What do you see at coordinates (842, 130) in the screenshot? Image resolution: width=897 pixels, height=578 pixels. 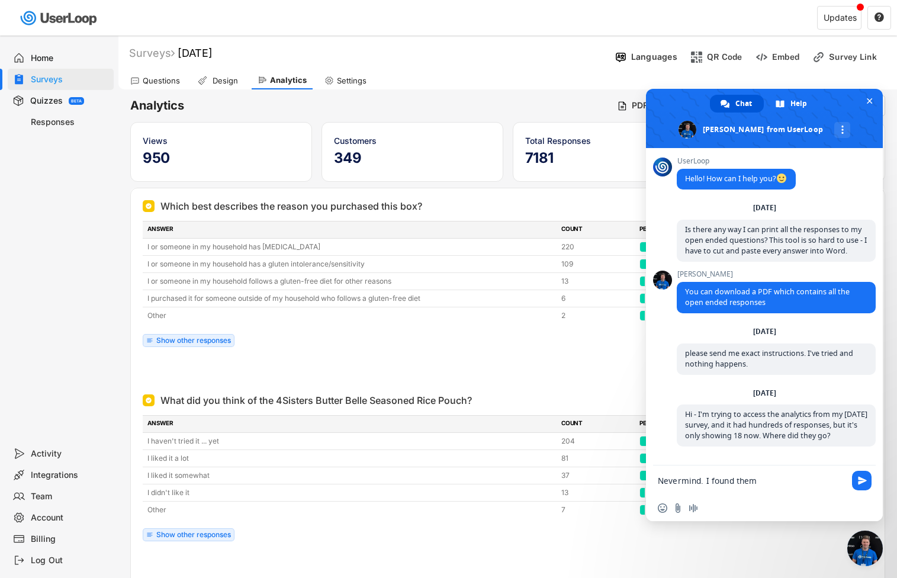 I see `div: More channels` at bounding box center [842, 130].